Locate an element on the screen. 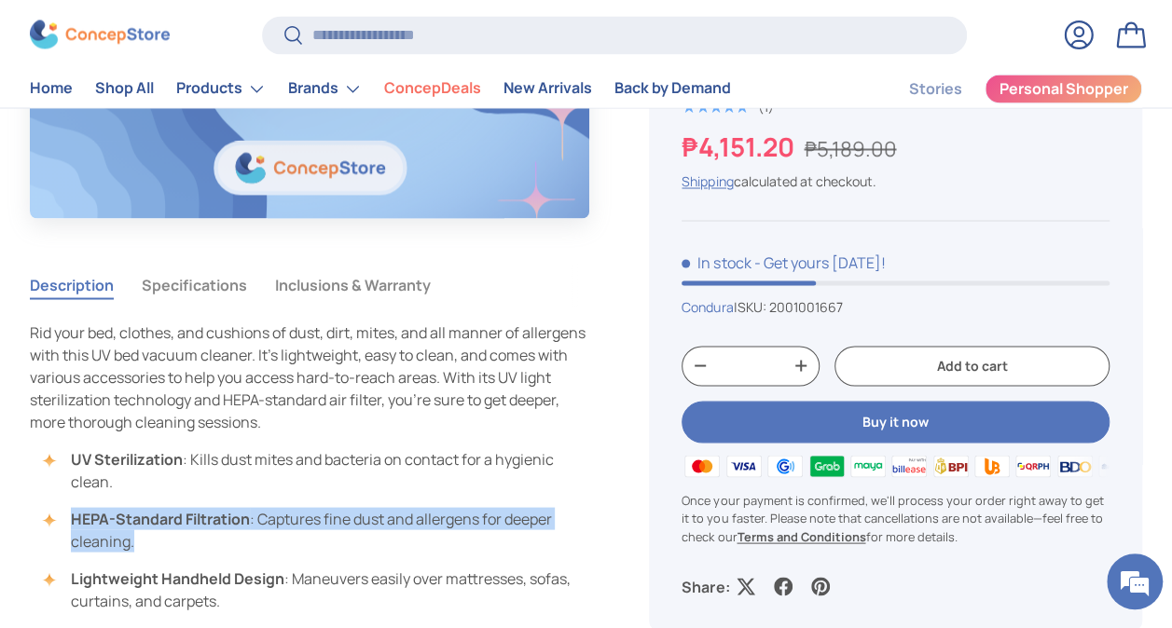  a: Personal Shopper is located at coordinates (1062, 89).